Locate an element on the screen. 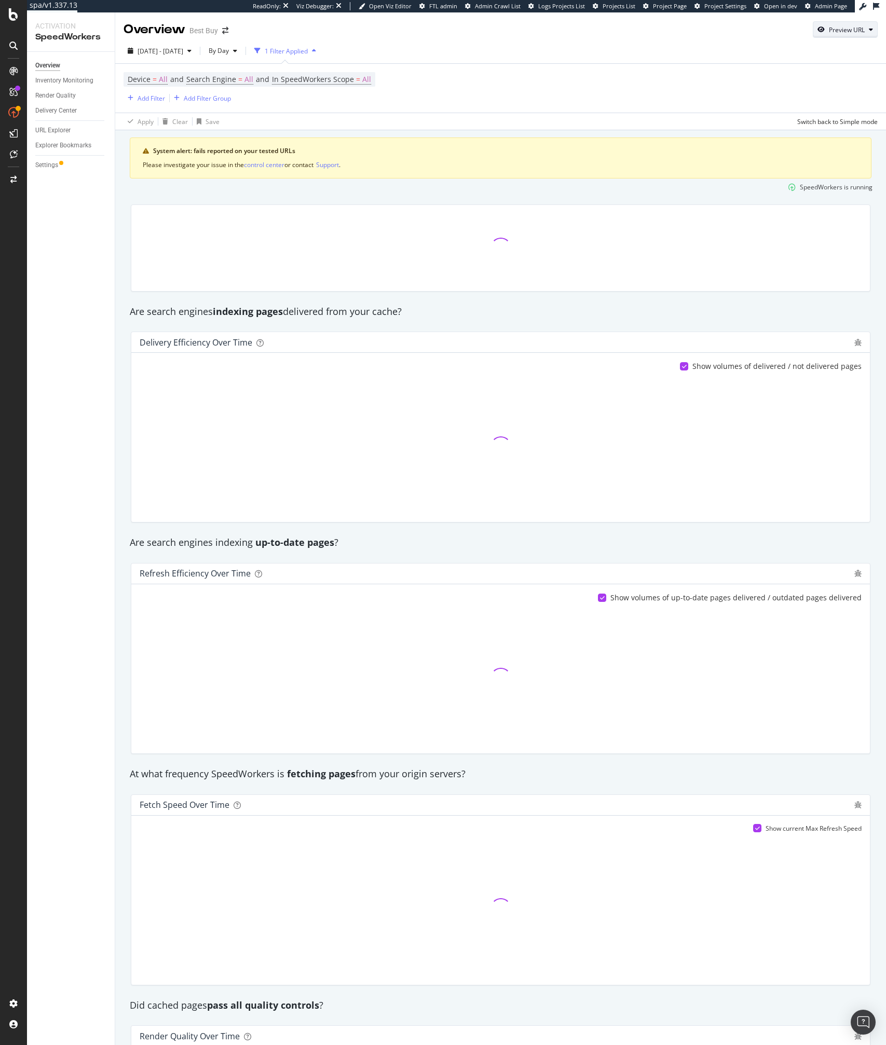 The height and width of the screenshot is (1045, 886). strong: up-to-date pages is located at coordinates (295, 542).